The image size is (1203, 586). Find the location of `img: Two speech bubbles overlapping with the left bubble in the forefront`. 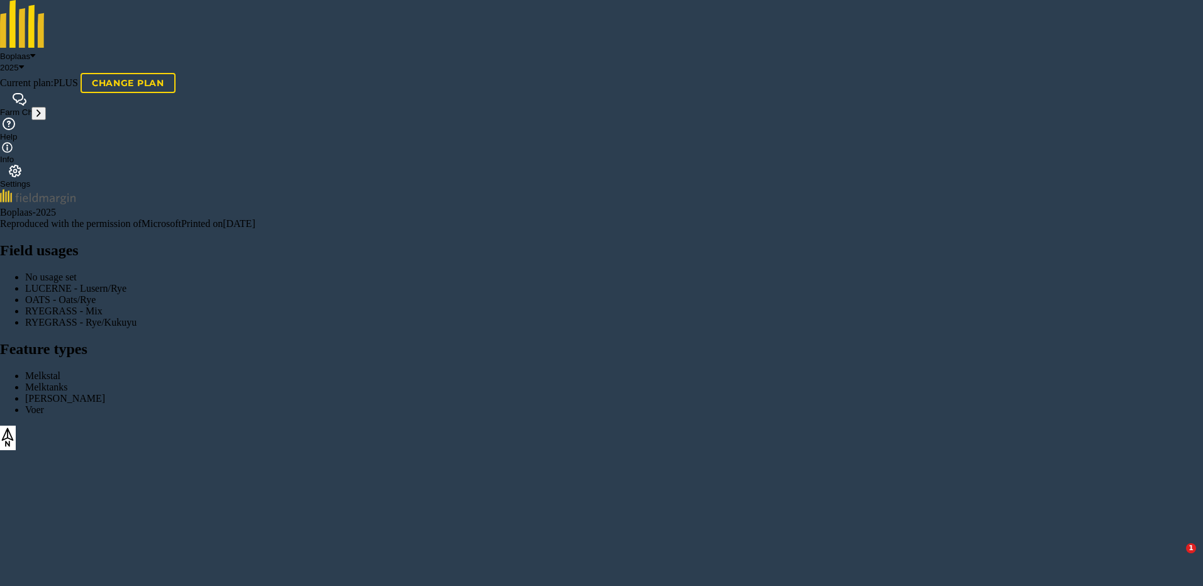

img: Two speech bubbles overlapping with the left bubble in the forefront is located at coordinates (20, 99).